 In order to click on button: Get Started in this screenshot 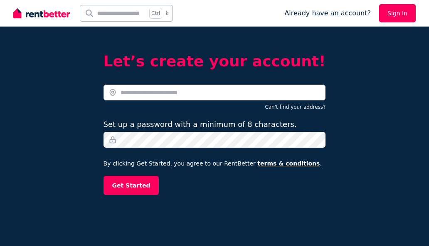, I will do `click(131, 186)`.